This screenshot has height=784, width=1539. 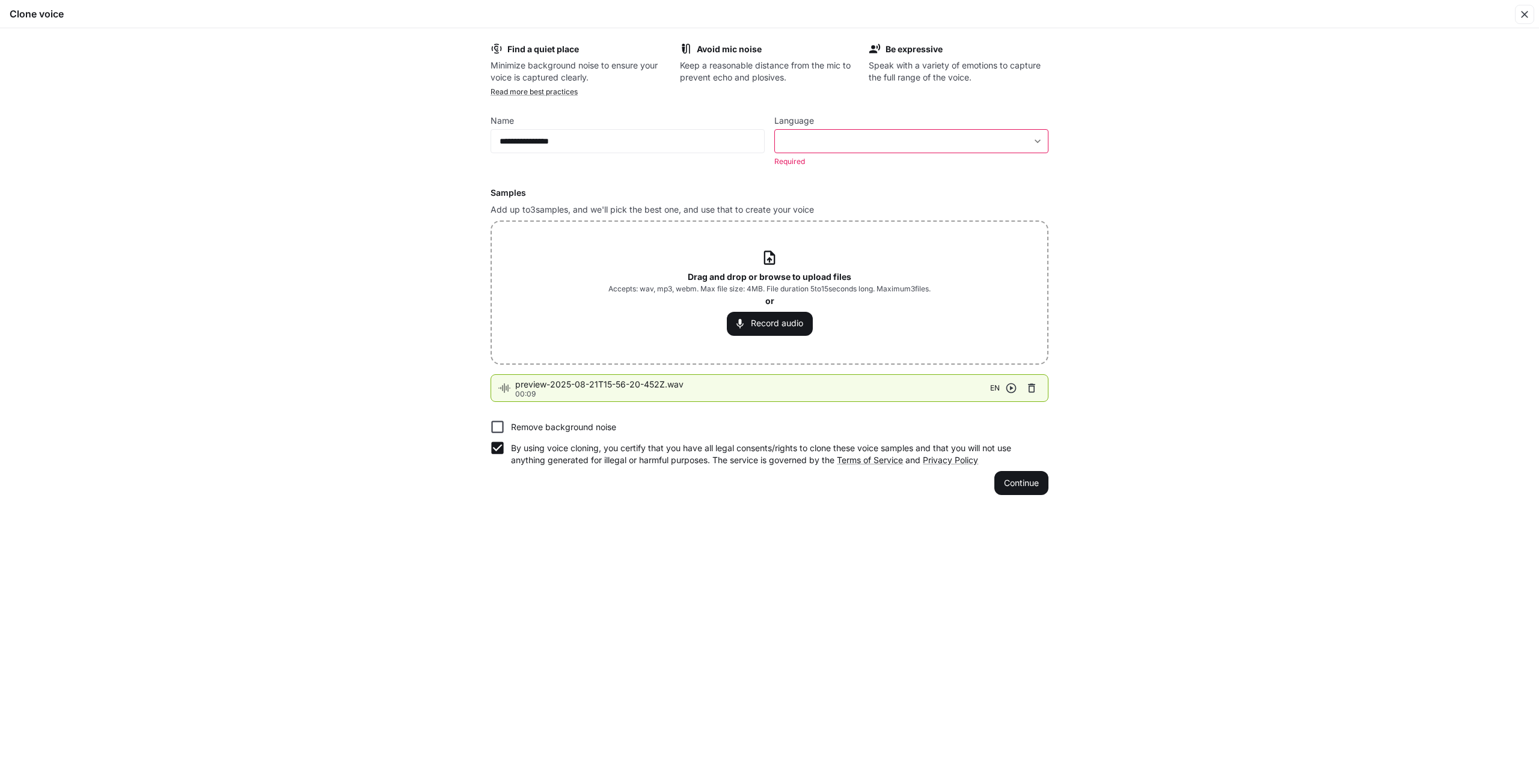 I want to click on b: Drag and drop or browse to upload files, so click(x=770, y=276).